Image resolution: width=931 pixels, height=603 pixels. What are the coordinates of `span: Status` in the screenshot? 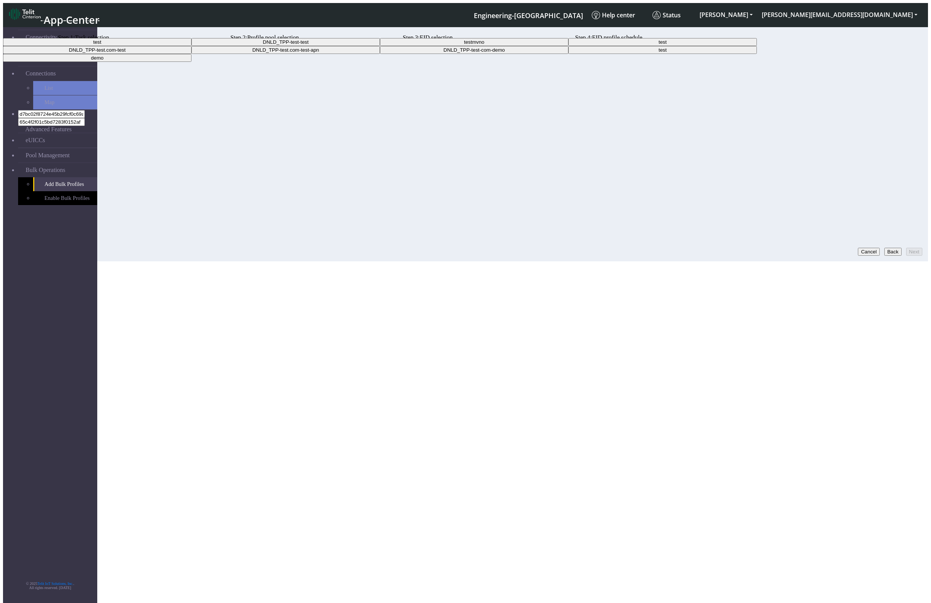 It's located at (667, 15).